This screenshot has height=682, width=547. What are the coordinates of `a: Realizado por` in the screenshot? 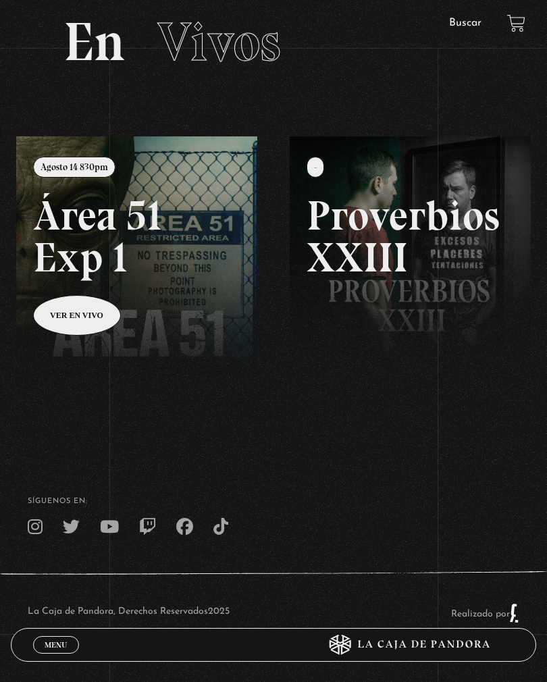 It's located at (486, 614).